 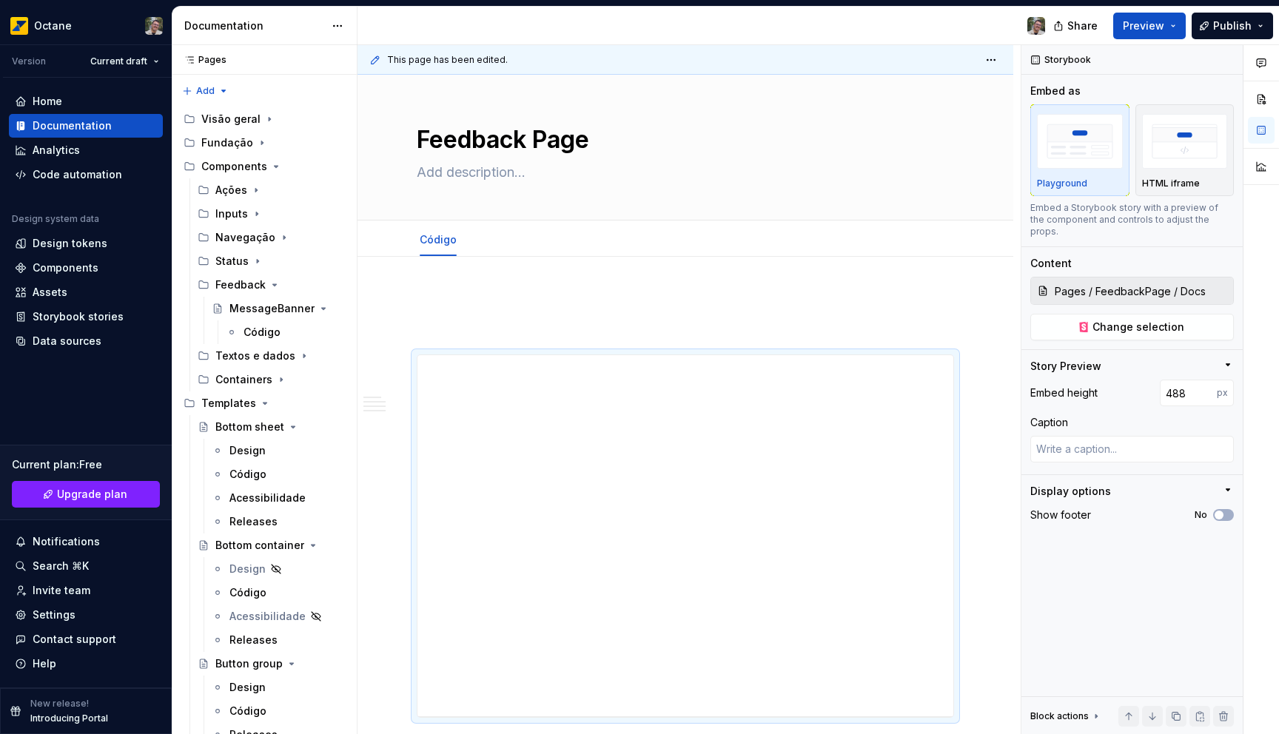 What do you see at coordinates (249, 427) in the screenshot?
I see `div: Bottom sheet` at bounding box center [249, 427].